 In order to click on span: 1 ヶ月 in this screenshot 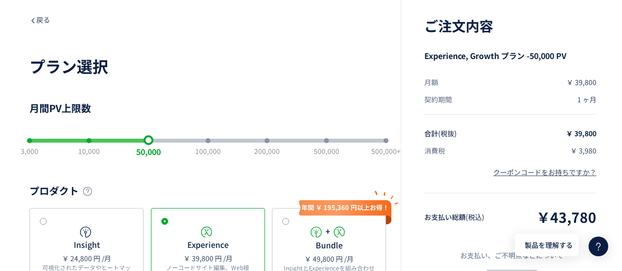, I will do `click(587, 99)`.